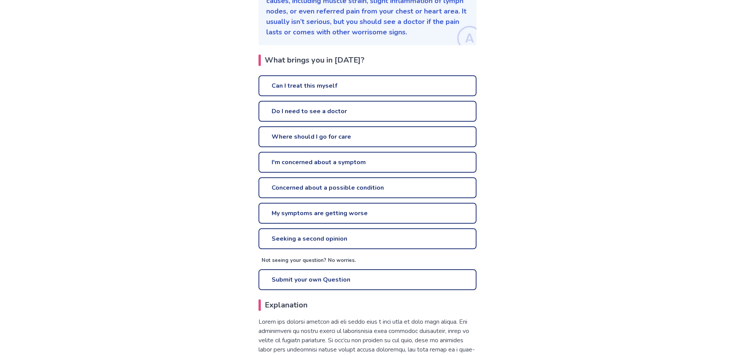 Image resolution: width=735 pixels, height=355 pixels. What do you see at coordinates (367, 86) in the screenshot?
I see `a: Can I treat this myself` at bounding box center [367, 86].